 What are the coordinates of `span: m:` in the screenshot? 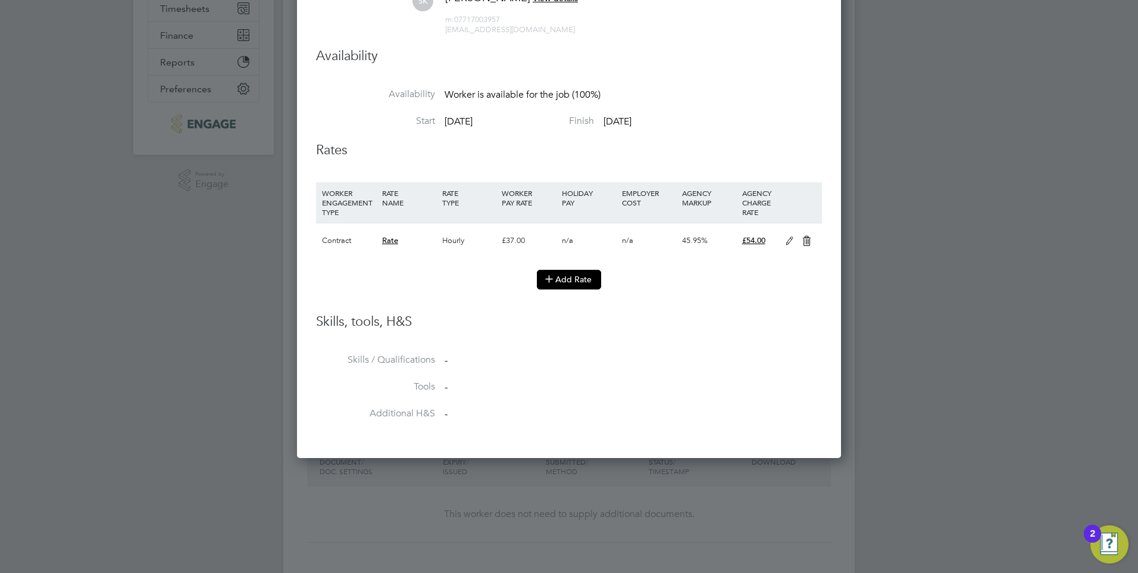 It's located at (450, 19).